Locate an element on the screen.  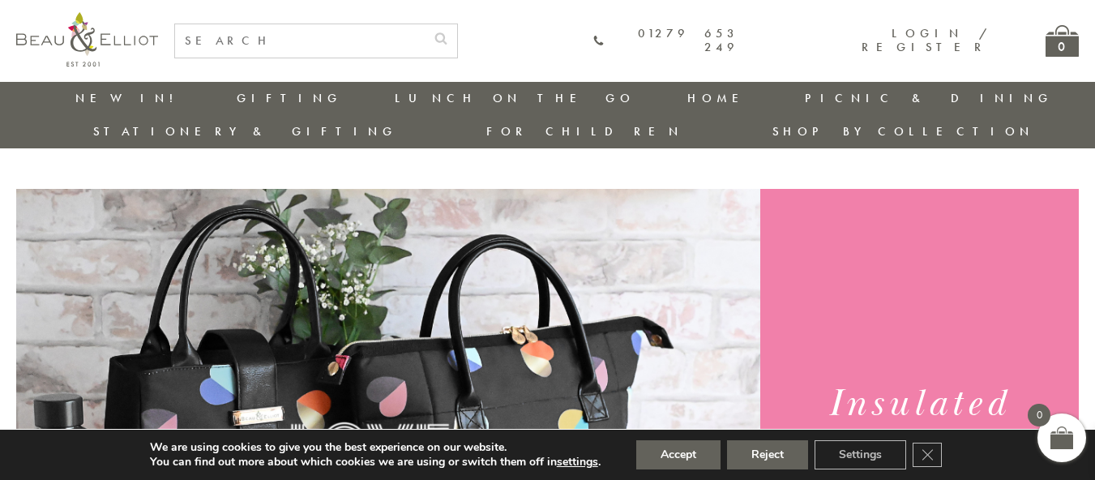
a: Lunch On The Go is located at coordinates (515, 98).